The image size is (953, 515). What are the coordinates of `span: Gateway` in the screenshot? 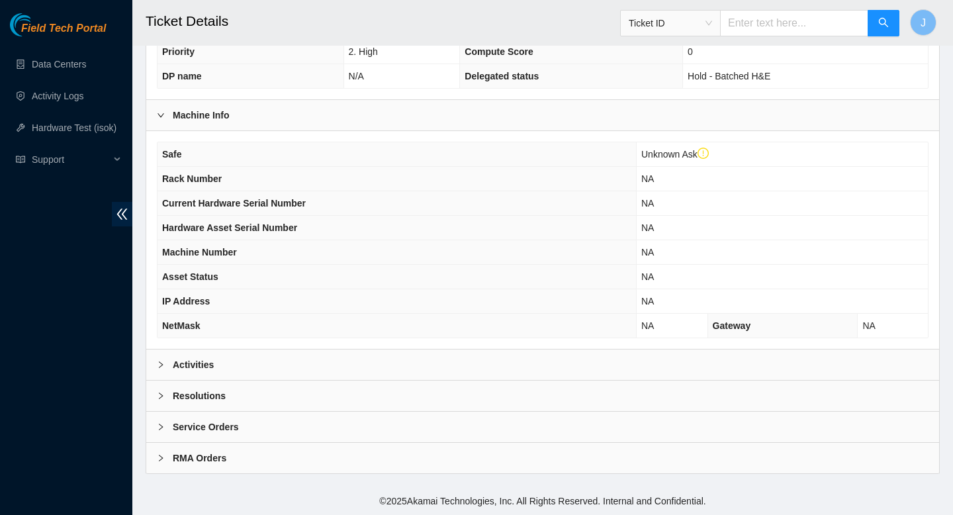 It's located at (732, 326).